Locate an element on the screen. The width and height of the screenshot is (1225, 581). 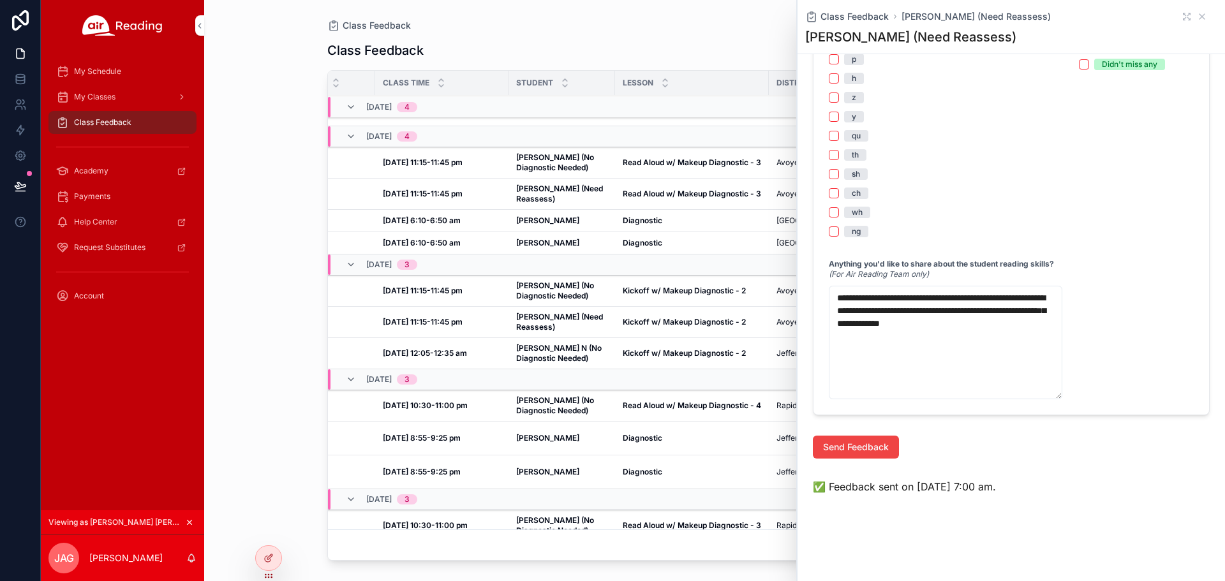
div: Didn't miss any is located at coordinates (1129, 64).